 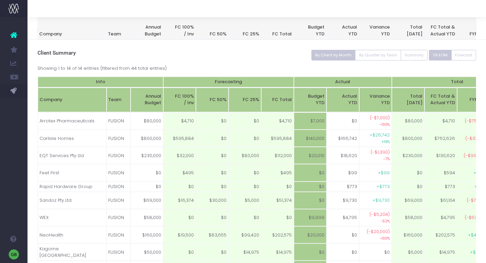 What do you see at coordinates (441, 173) in the screenshot?
I see `td: $594` at bounding box center [441, 173].